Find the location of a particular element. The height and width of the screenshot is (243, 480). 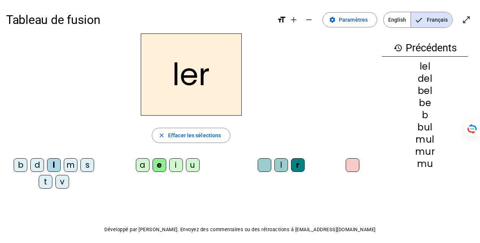

span: Effacer les sélections is located at coordinates (194, 135).